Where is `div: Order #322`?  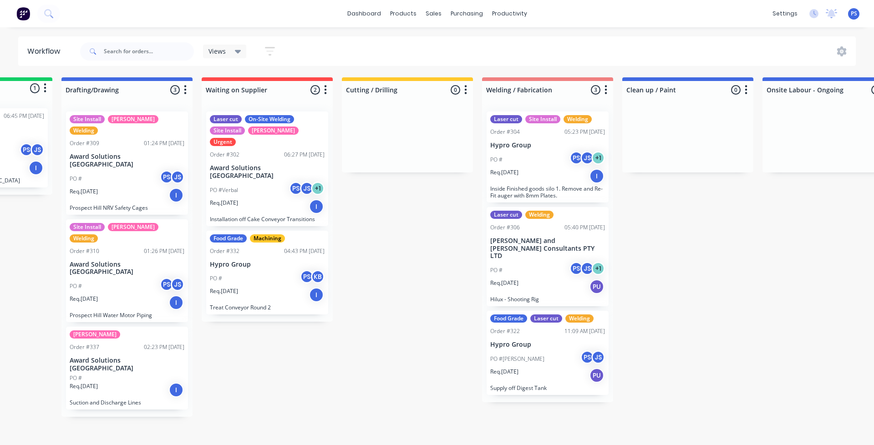 div: Order #322 is located at coordinates (505, 331).